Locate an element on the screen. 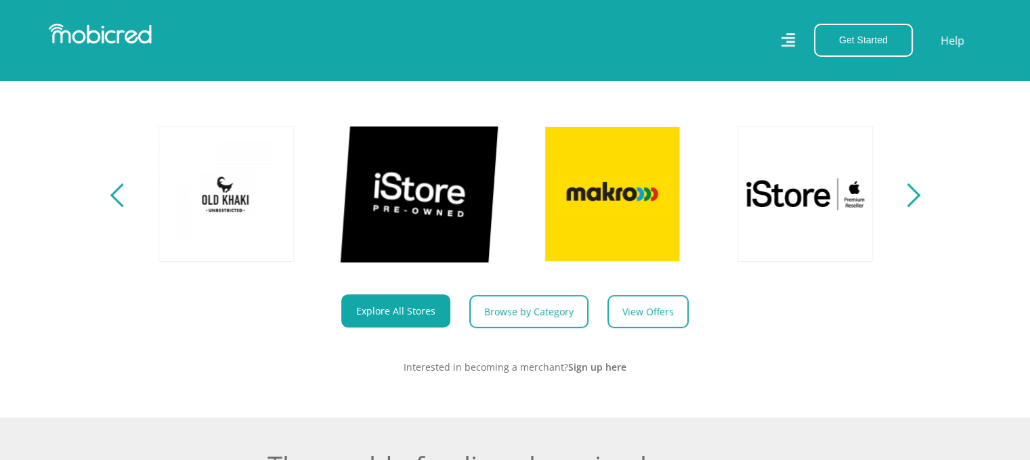 The image size is (1030, 460). a: View Offers is located at coordinates (648, 311).